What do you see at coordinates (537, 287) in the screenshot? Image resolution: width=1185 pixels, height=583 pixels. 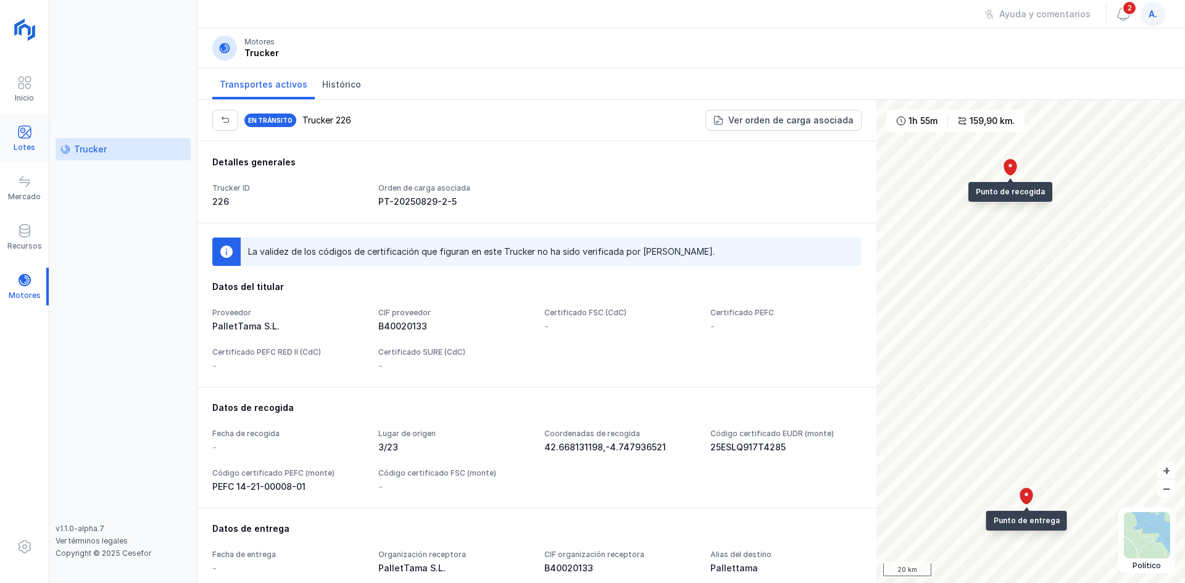 I see `div: Datos del titular` at bounding box center [537, 287].